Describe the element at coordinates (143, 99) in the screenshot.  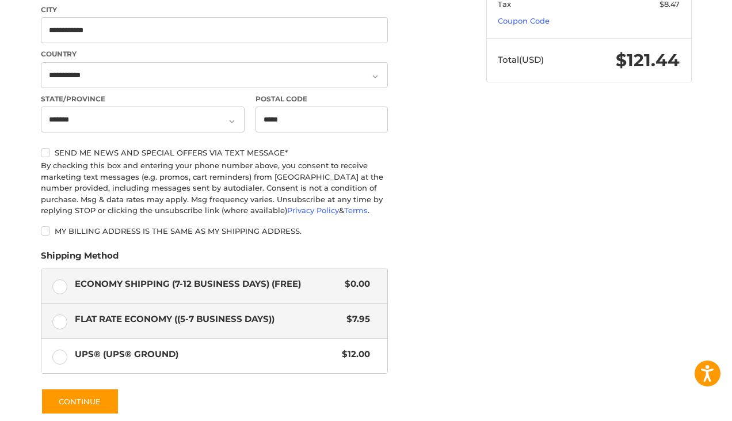
I see `label: State/Province` at that location.